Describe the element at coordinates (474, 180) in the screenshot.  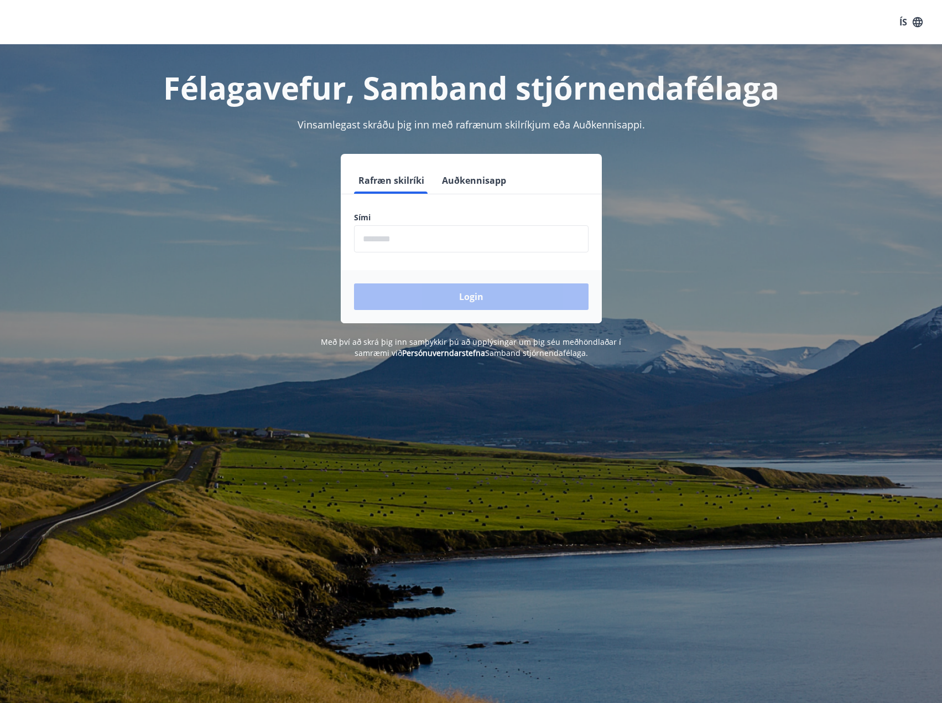
I see `button: Auðkennisapp` at that location.